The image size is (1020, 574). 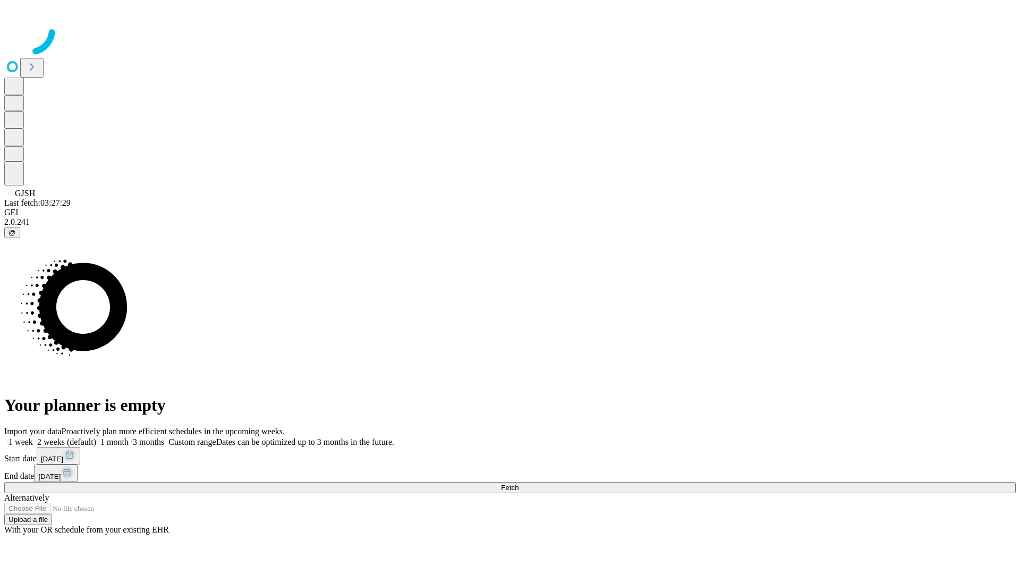 What do you see at coordinates (87, 529) in the screenshot?
I see `span: With your OR schedule from your existing EHR` at bounding box center [87, 529].